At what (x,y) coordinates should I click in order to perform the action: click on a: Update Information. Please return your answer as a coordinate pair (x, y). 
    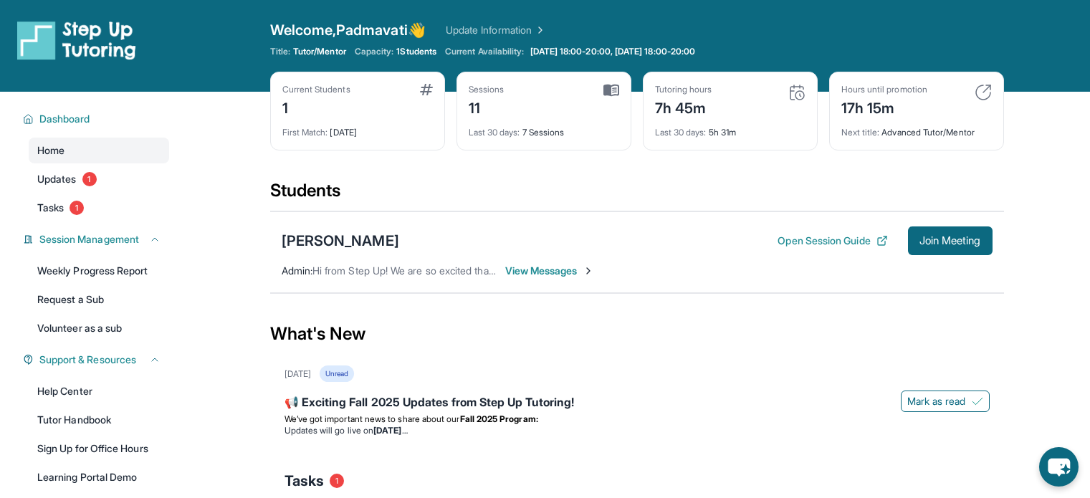
    Looking at the image, I should click on (496, 30).